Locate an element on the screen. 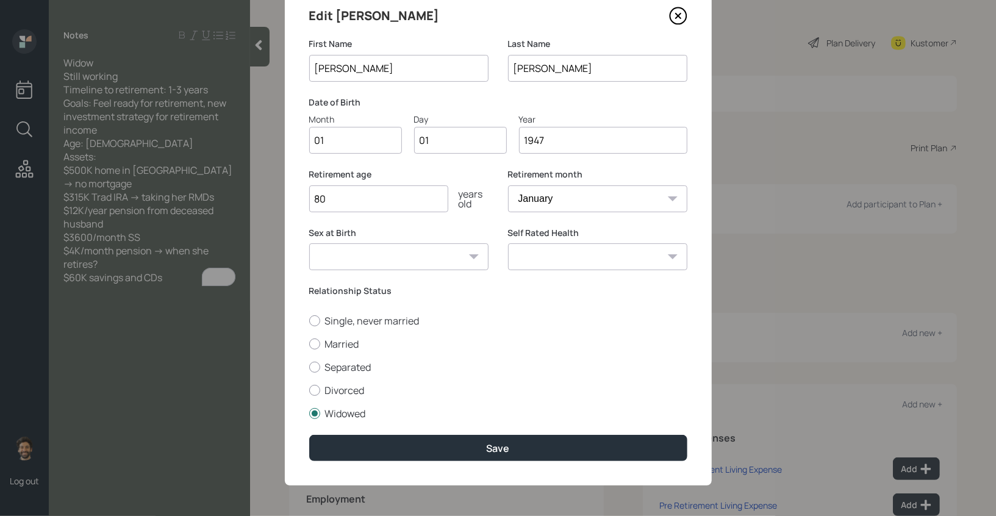 Image resolution: width=996 pixels, height=516 pixels. div: Year is located at coordinates (603, 119).